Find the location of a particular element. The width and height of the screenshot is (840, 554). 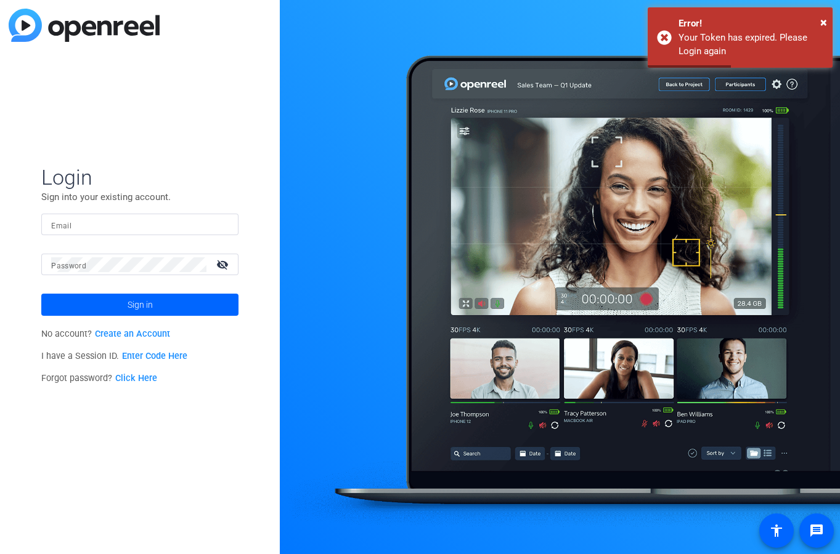

mat-icon: accessibility is located at coordinates (776, 531).